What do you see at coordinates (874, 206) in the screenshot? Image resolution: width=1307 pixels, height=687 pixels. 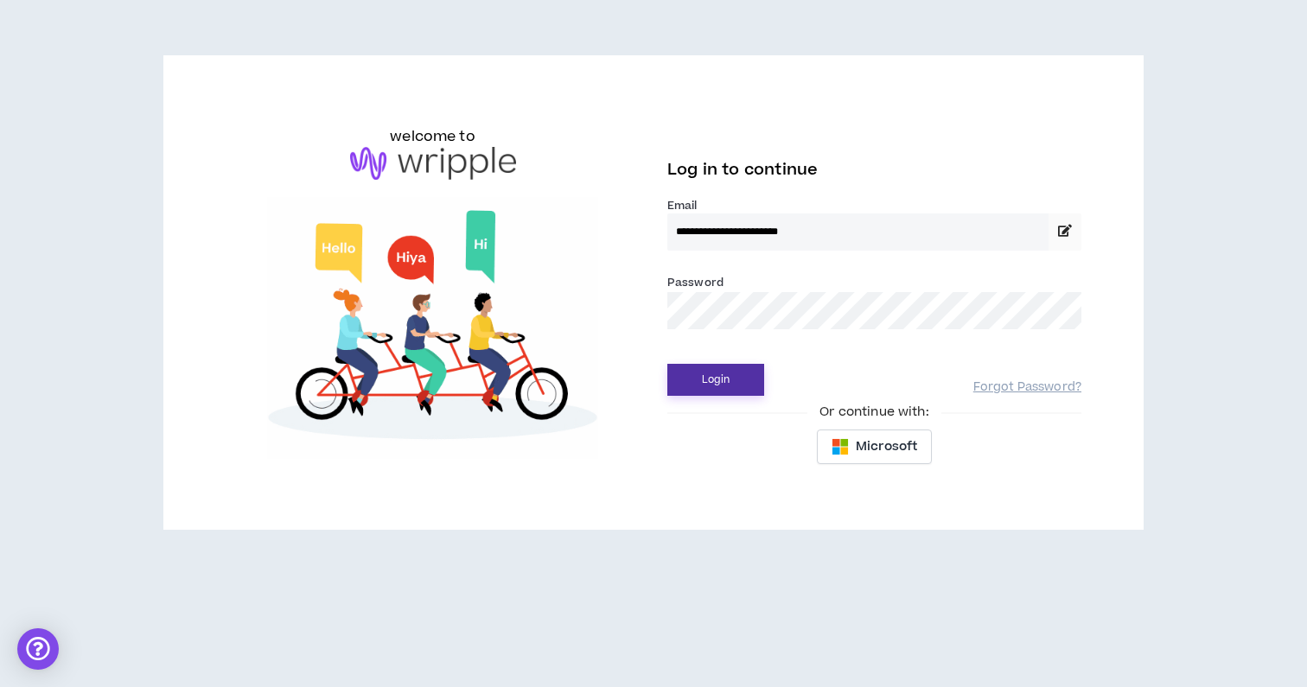 I see `label: Email` at bounding box center [874, 206].